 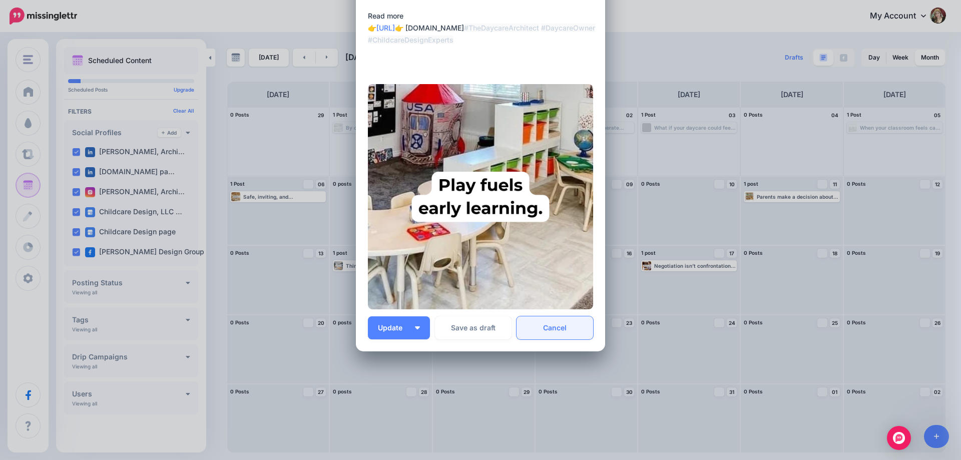 What do you see at coordinates (399, 328) in the screenshot?
I see `button: Update` at bounding box center [399, 328].